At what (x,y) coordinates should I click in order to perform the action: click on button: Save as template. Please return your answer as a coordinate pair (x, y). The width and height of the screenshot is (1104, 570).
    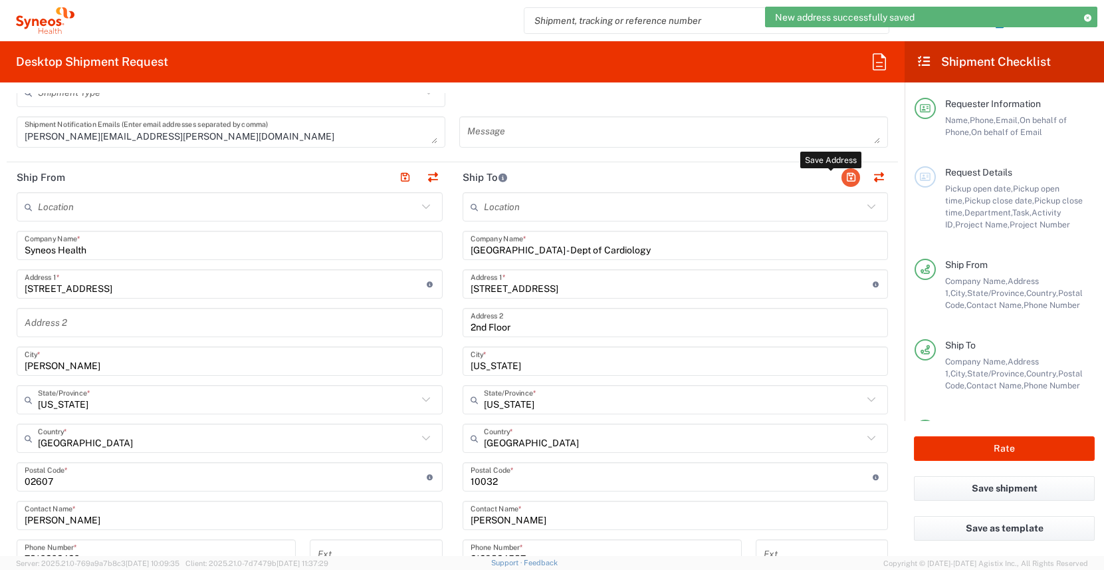
    Looking at the image, I should click on (1004, 528).